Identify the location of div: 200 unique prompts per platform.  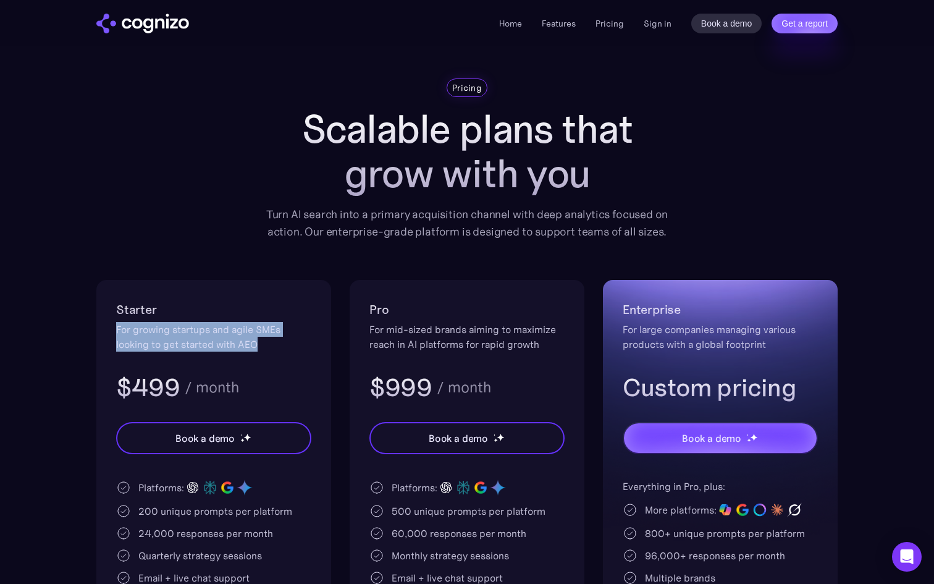
(215, 511).